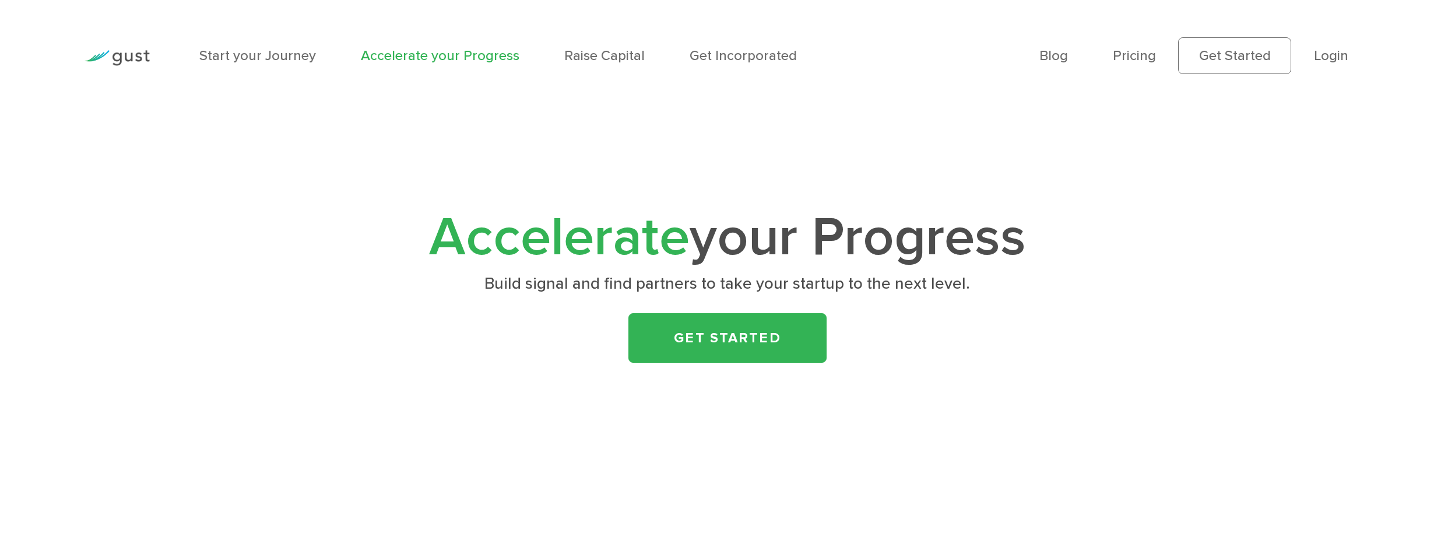 This screenshot has height=543, width=1455. I want to click on p: Build signal and find partners to take your startup to the next level., so click(727, 283).